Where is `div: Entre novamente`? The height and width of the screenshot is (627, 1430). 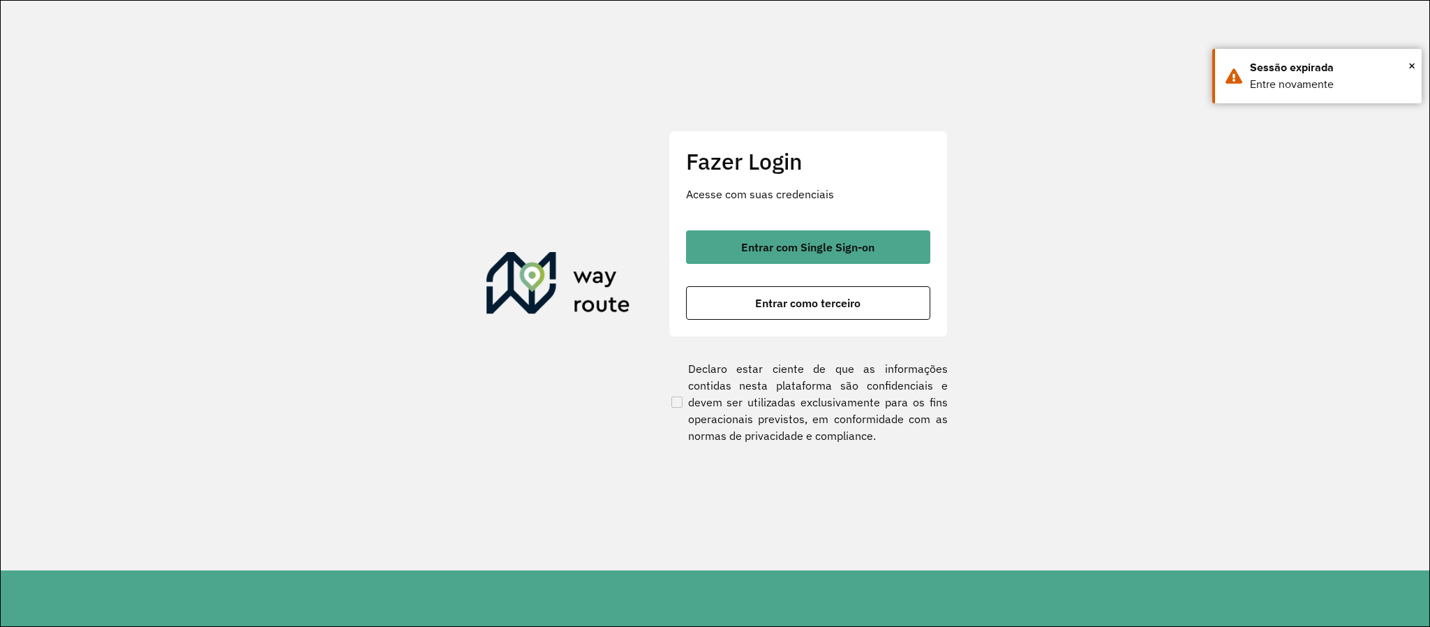 div: Entre novamente is located at coordinates (1330, 84).